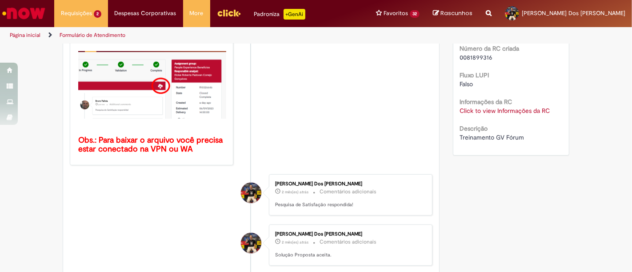 Image resolution: width=632 pixels, height=272 pixels. I want to click on div: Padroniza, so click(280, 14).